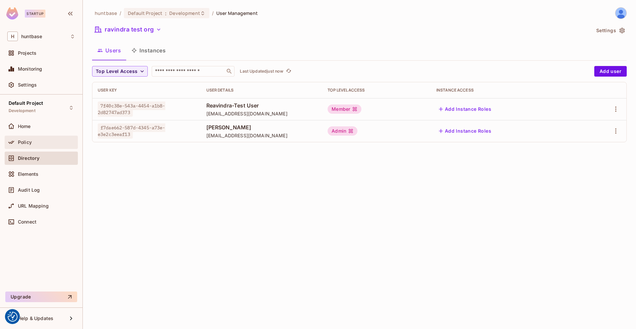  What do you see at coordinates (288, 71) in the screenshot?
I see `span: Click to refresh data` at bounding box center [288, 71].